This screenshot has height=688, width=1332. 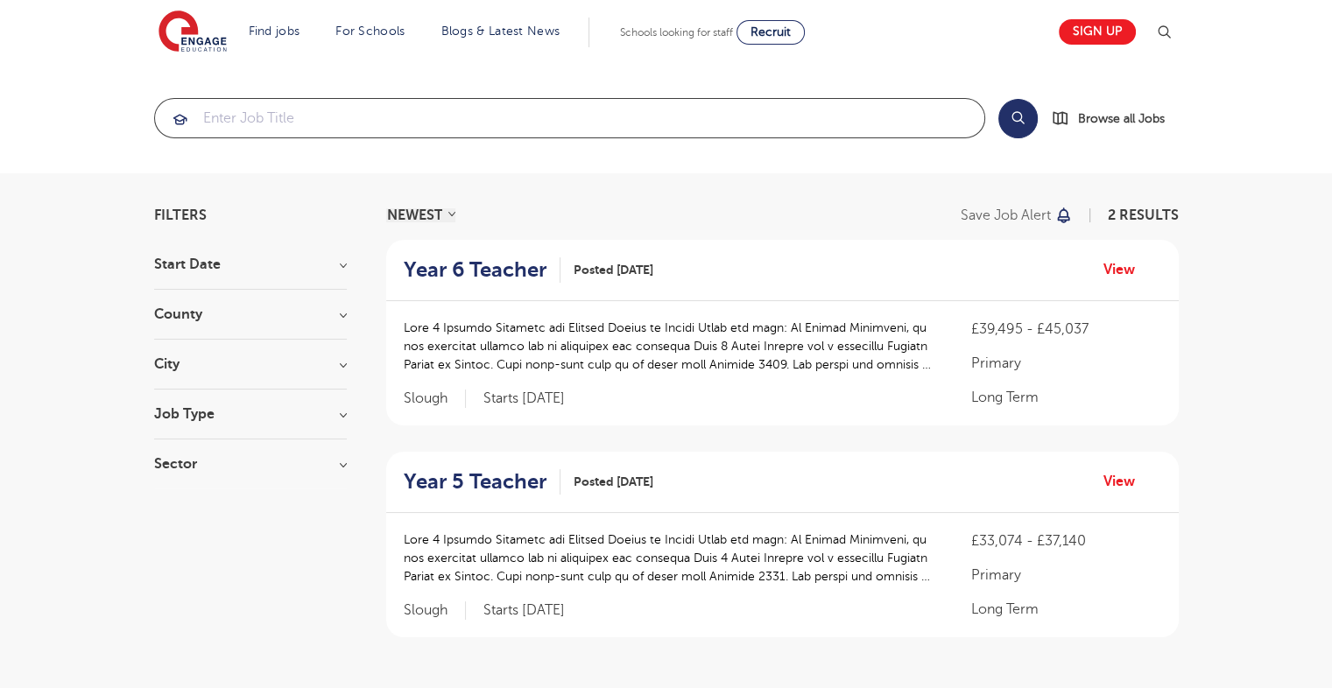 What do you see at coordinates (1066, 329) in the screenshot?
I see `p: £39,495 - £45,037` at bounding box center [1066, 329].